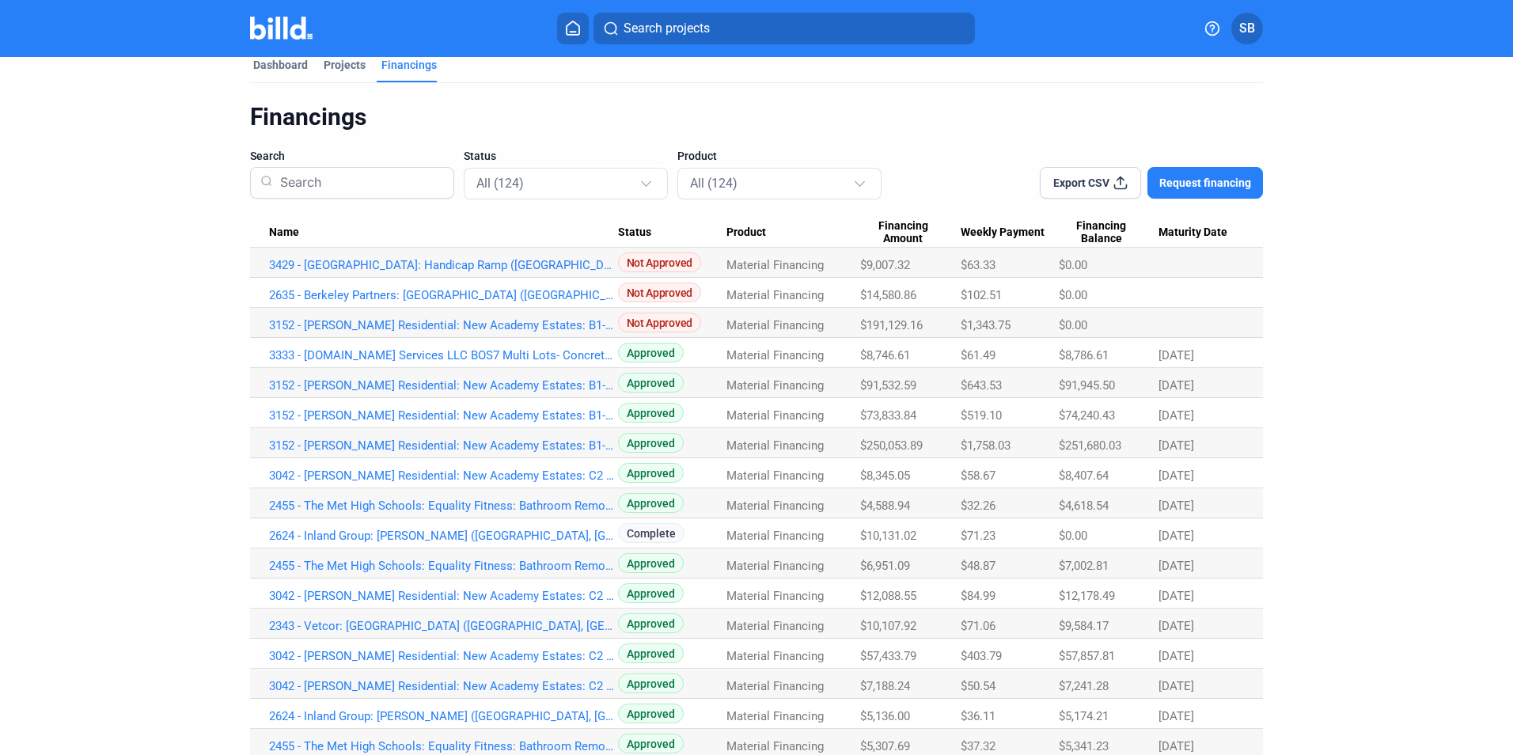  Describe the element at coordinates (888, 385) in the screenshot. I see `span: $91,532.59` at that location.